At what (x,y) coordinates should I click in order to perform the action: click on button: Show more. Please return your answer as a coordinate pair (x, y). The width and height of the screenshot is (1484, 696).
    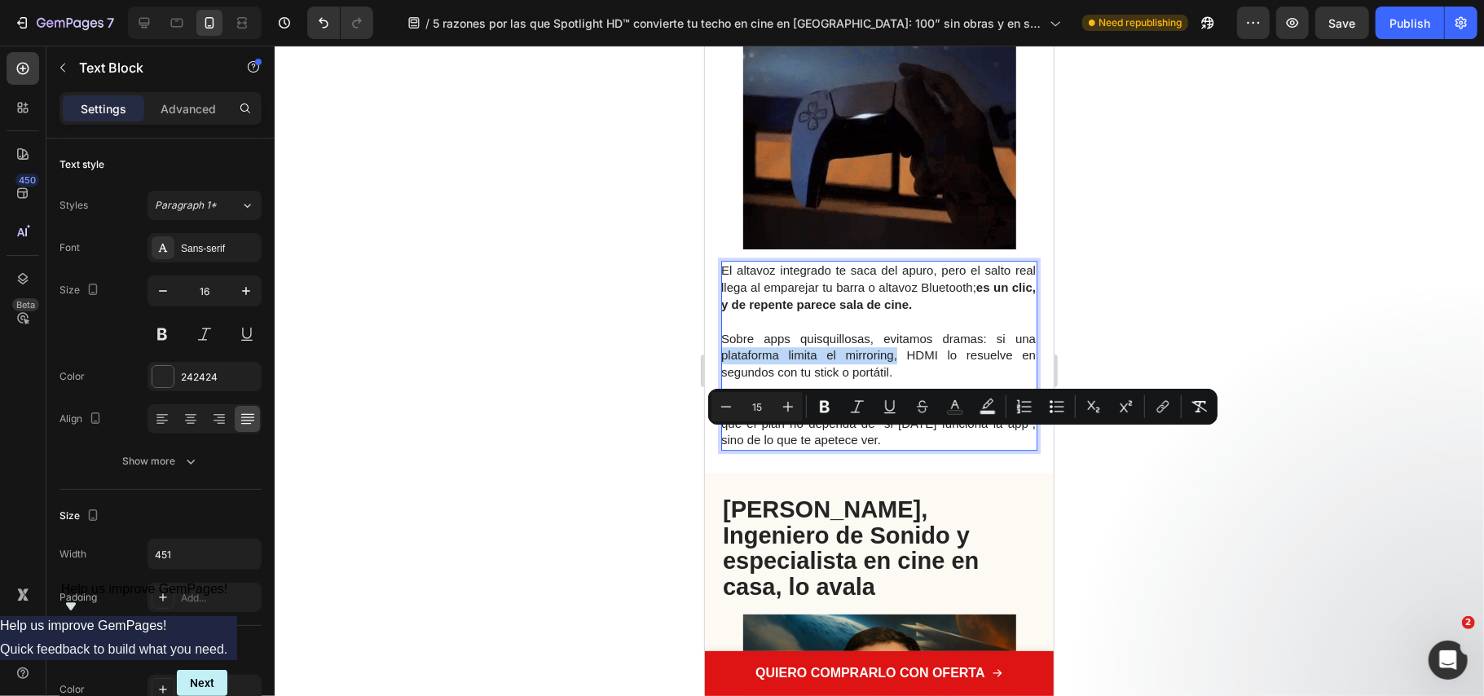
    Looking at the image, I should click on (161, 461).